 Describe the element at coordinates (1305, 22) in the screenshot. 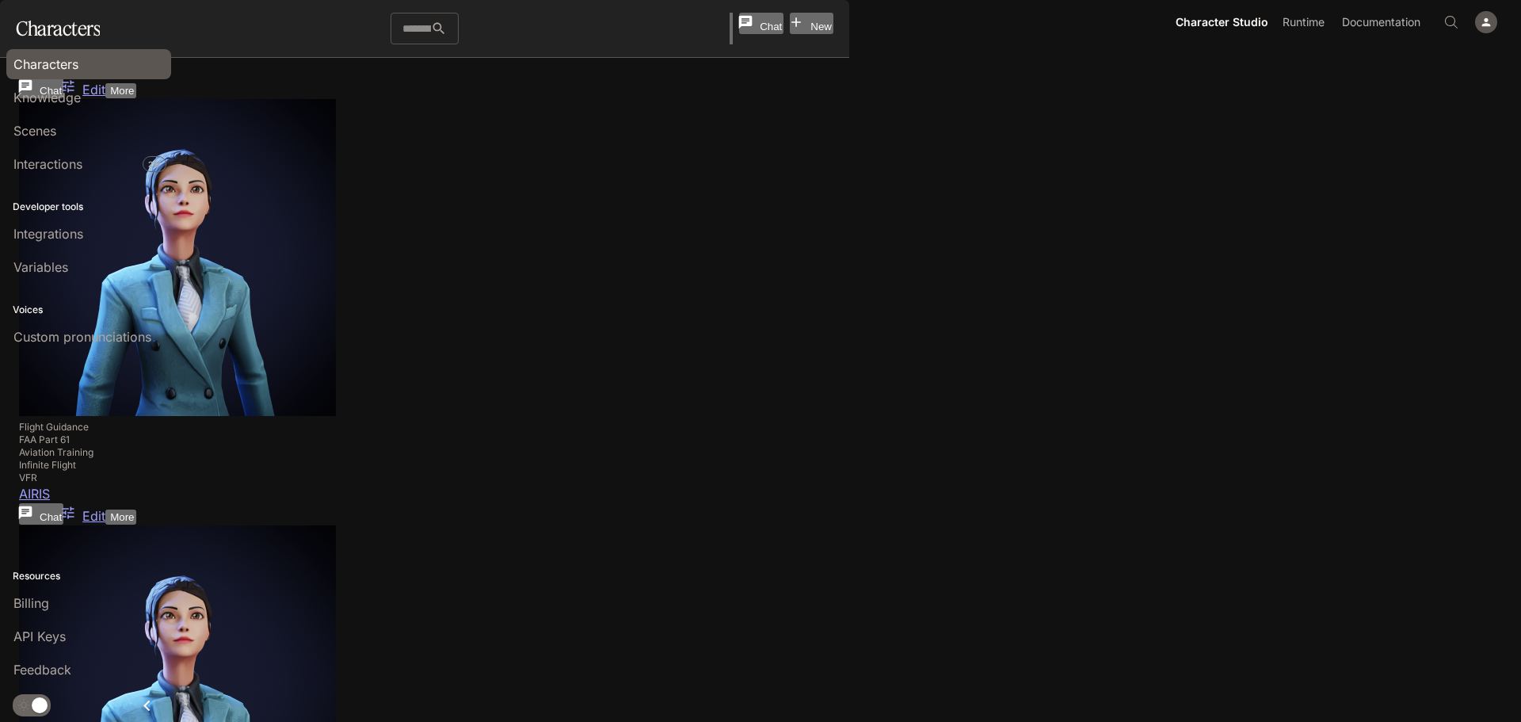

I see `a: Runtime` at that location.